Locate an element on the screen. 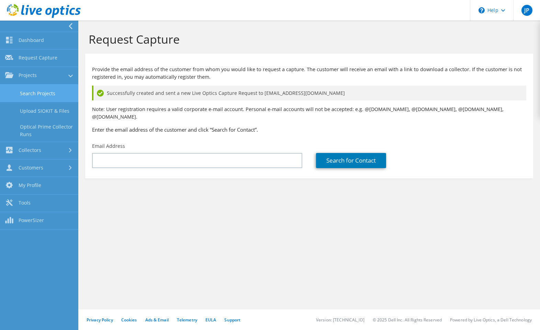 Image resolution: width=540 pixels, height=330 pixels. a: Support is located at coordinates (232, 319).